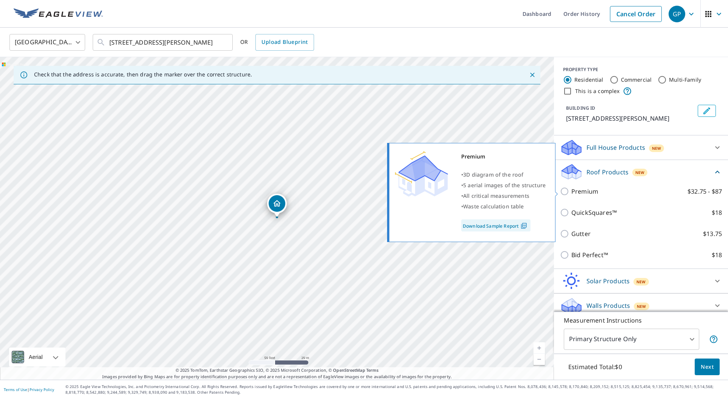 This screenshot has height=399, width=728. Describe the element at coordinates (707, 367) in the screenshot. I see `span: Next` at that location.